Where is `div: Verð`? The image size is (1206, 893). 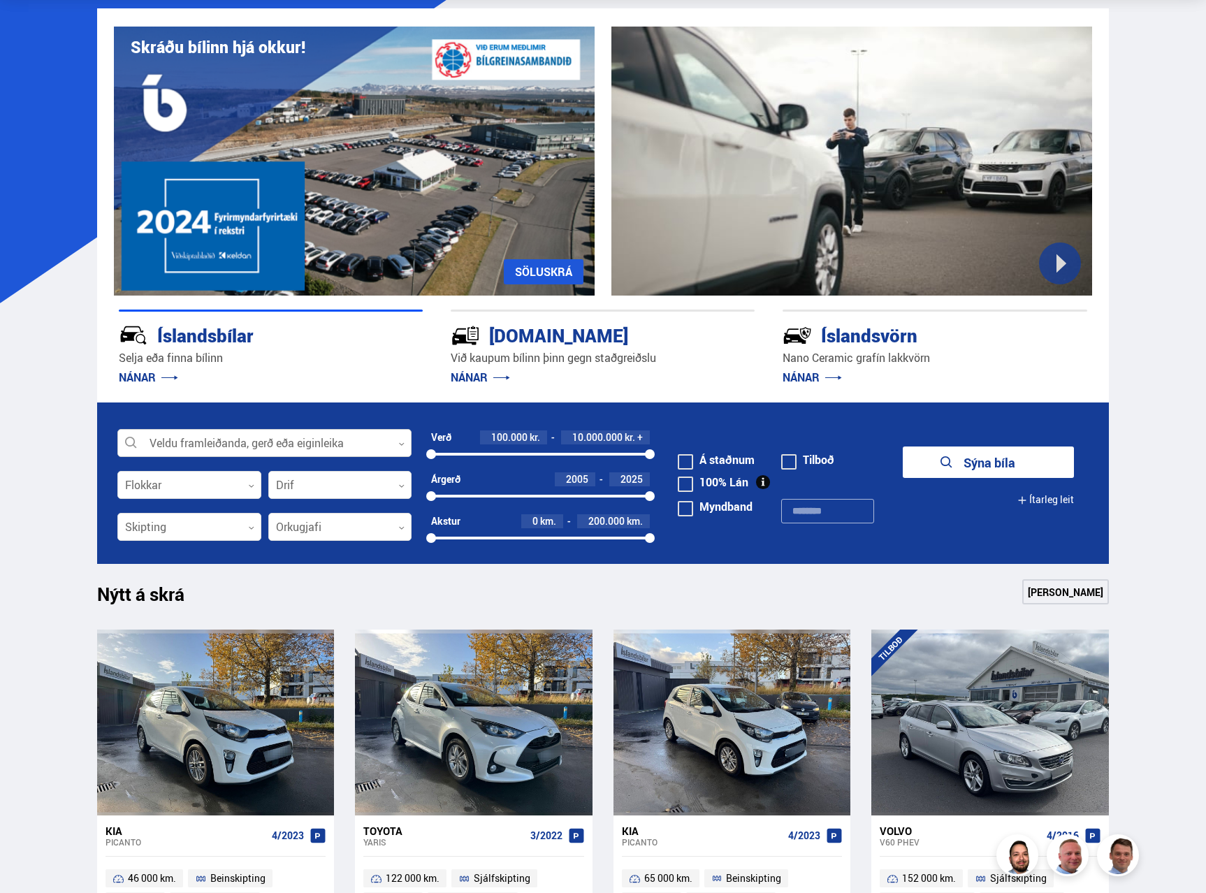 div: Verð is located at coordinates (441, 437).